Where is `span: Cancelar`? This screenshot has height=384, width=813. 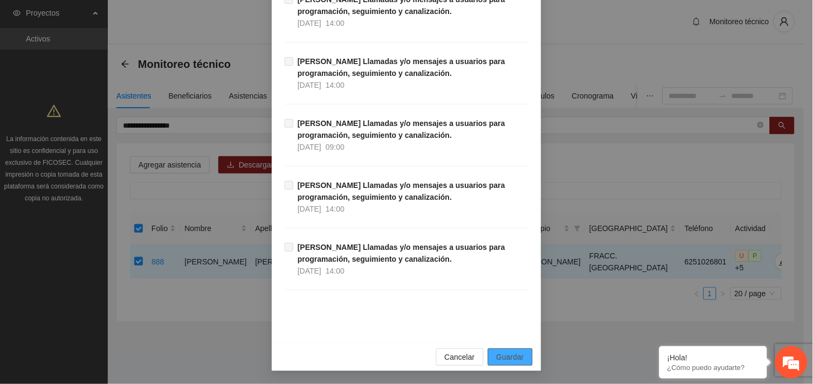
span: Cancelar is located at coordinates (460, 357).